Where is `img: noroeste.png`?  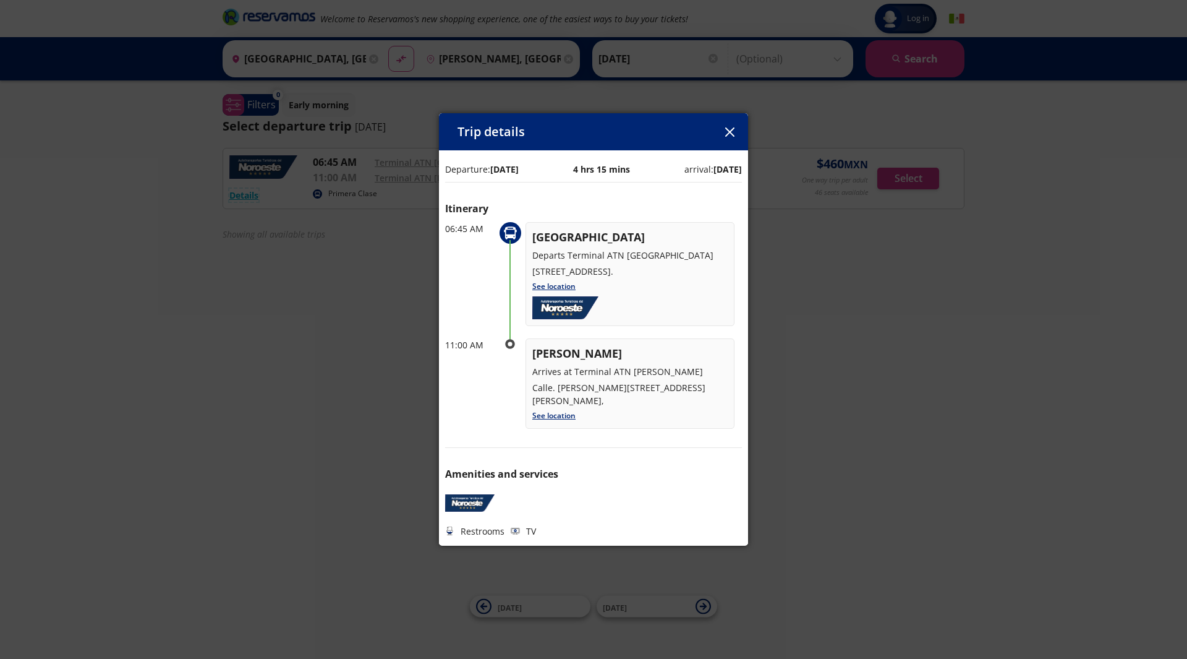 img: noroeste.png is located at coordinates (565, 307).